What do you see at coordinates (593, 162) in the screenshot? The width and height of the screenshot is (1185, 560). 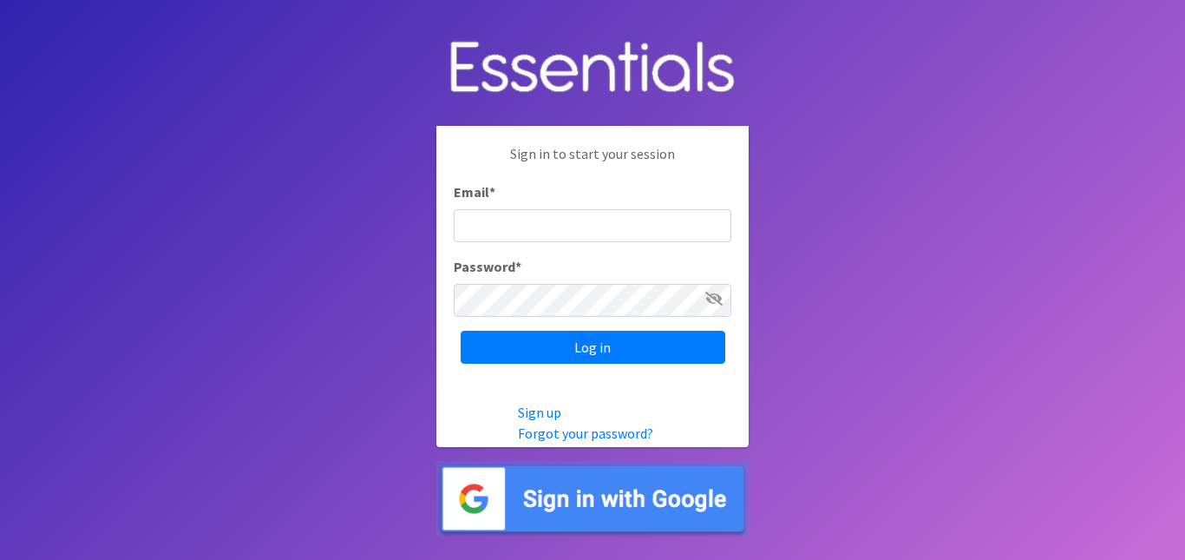 I see `p: Sign in to start your session` at bounding box center [593, 162].